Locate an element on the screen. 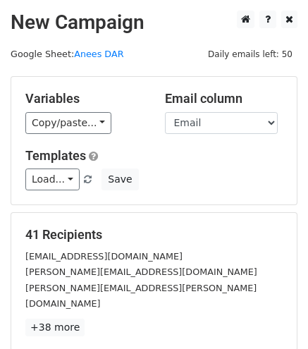 This screenshot has width=308, height=349. h5: Email column is located at coordinates (224, 99).